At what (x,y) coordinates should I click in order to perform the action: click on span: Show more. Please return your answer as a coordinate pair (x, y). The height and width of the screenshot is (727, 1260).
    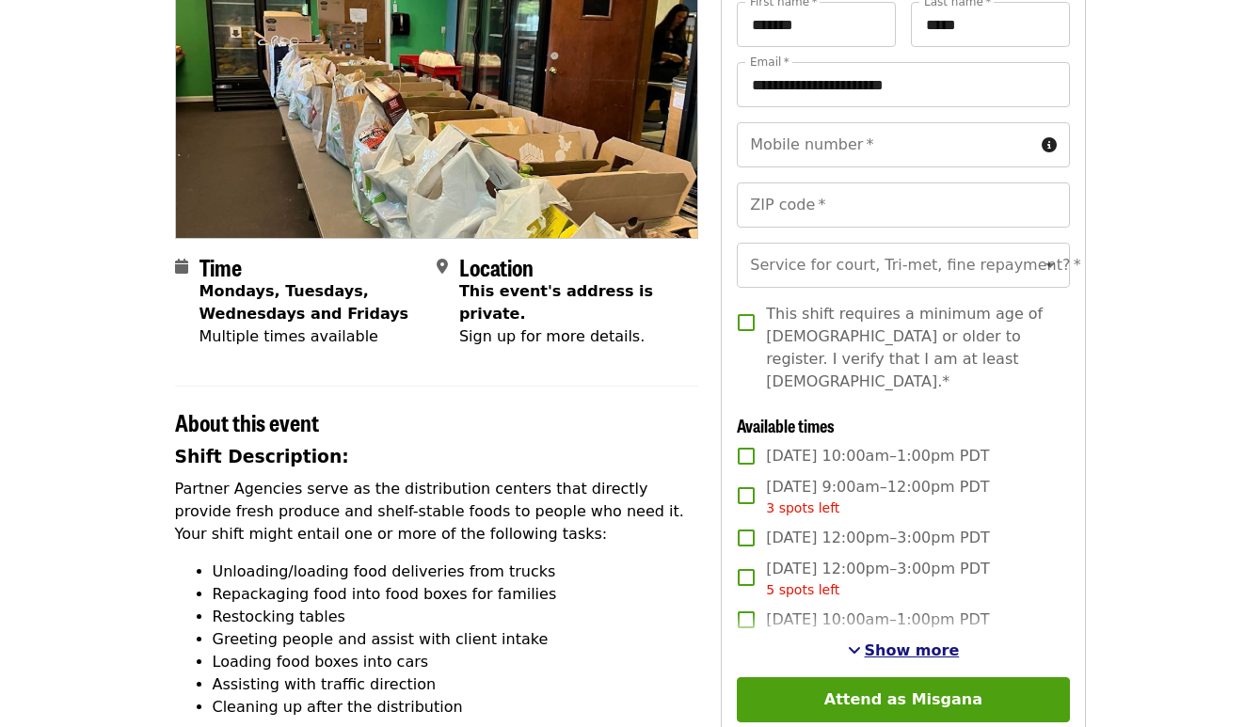
    Looking at the image, I should click on (912, 650).